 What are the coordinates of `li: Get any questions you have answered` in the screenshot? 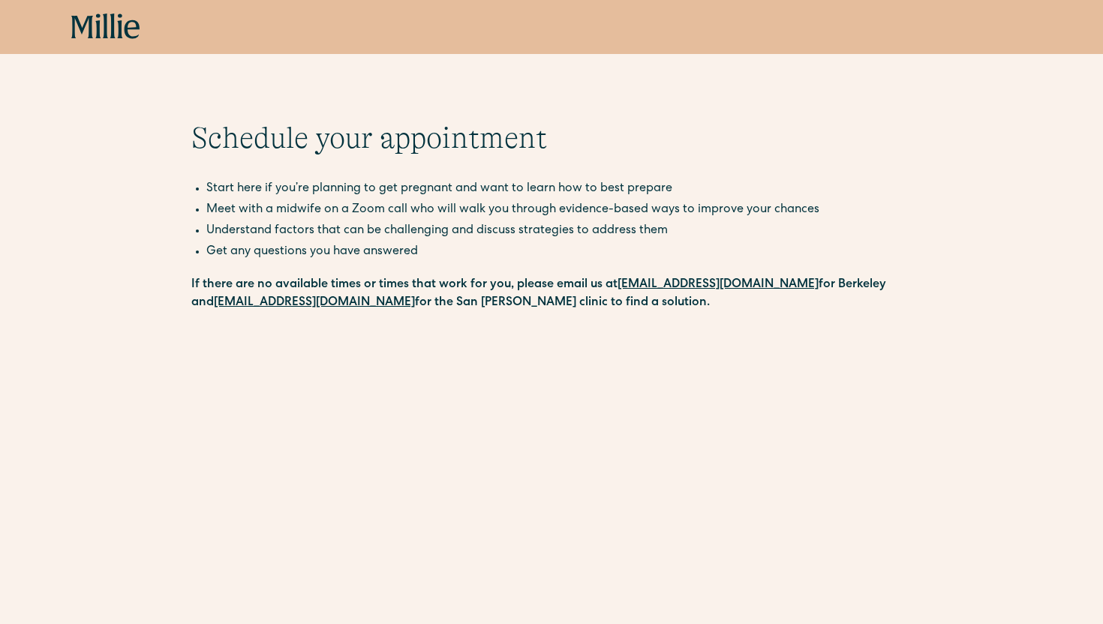 It's located at (559, 252).